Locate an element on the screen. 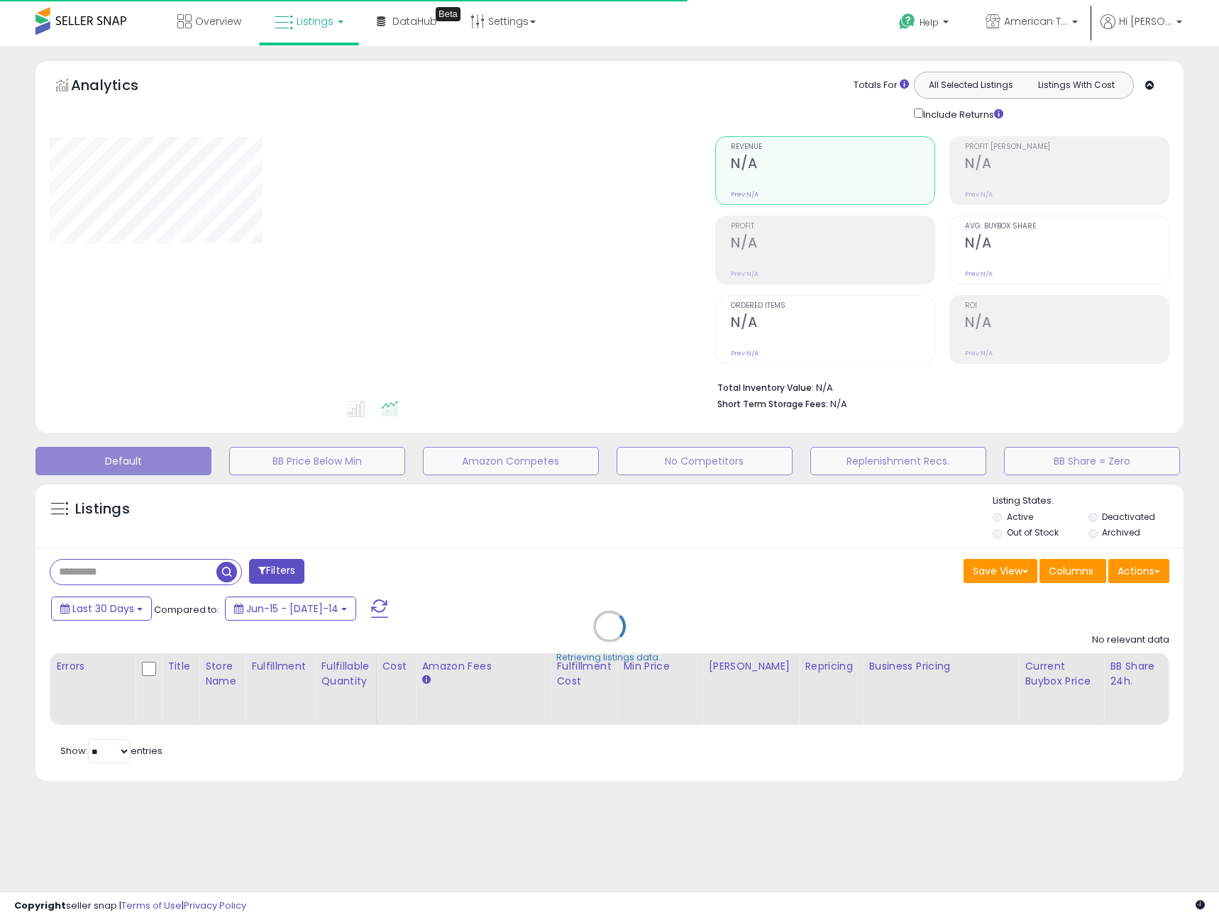 The height and width of the screenshot is (920, 1219). div: Include Returns is located at coordinates (961, 114).